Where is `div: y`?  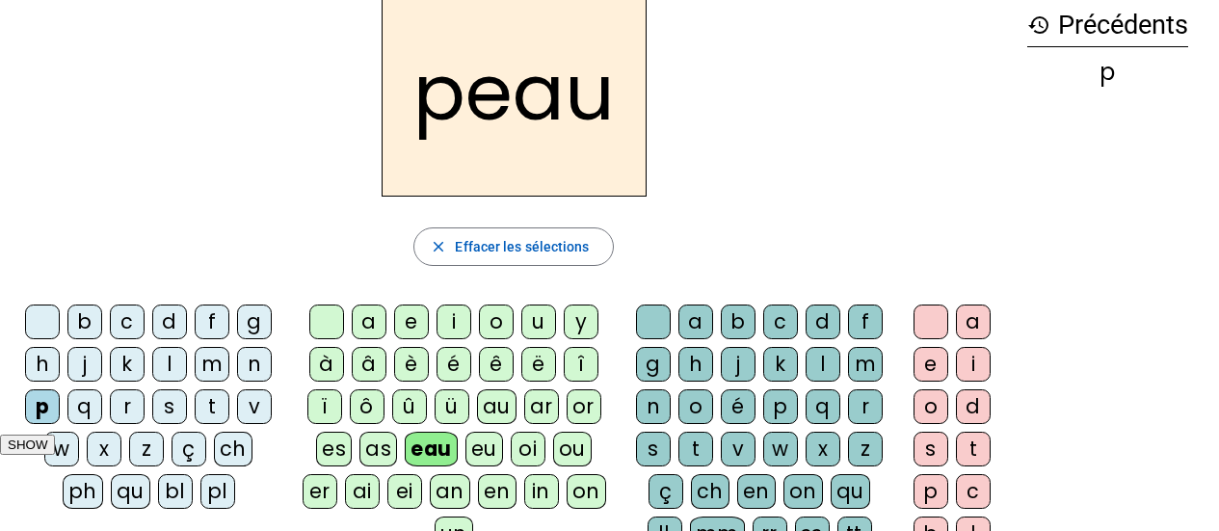 div: y is located at coordinates (581, 322).